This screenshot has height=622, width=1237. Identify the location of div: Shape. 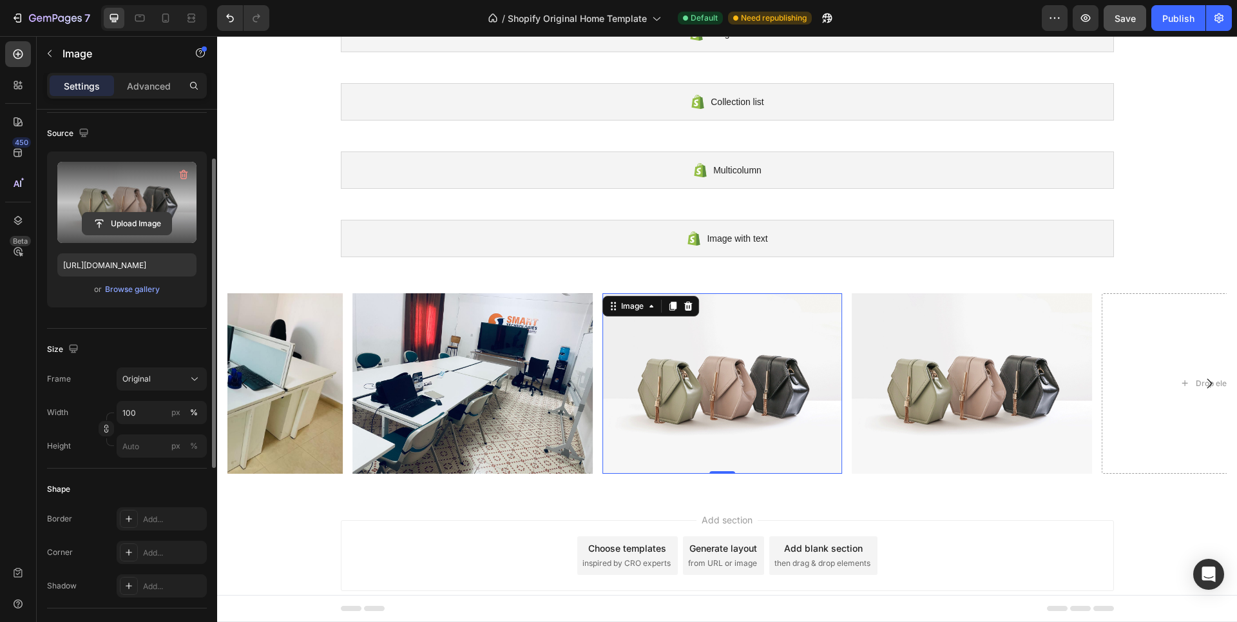
(59, 489).